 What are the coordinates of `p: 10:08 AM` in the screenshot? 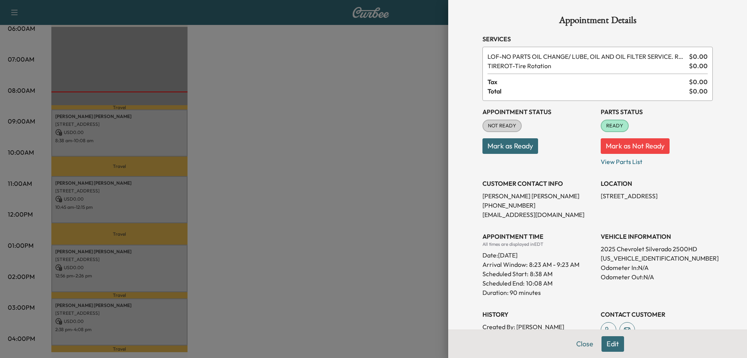 It's located at (539, 283).